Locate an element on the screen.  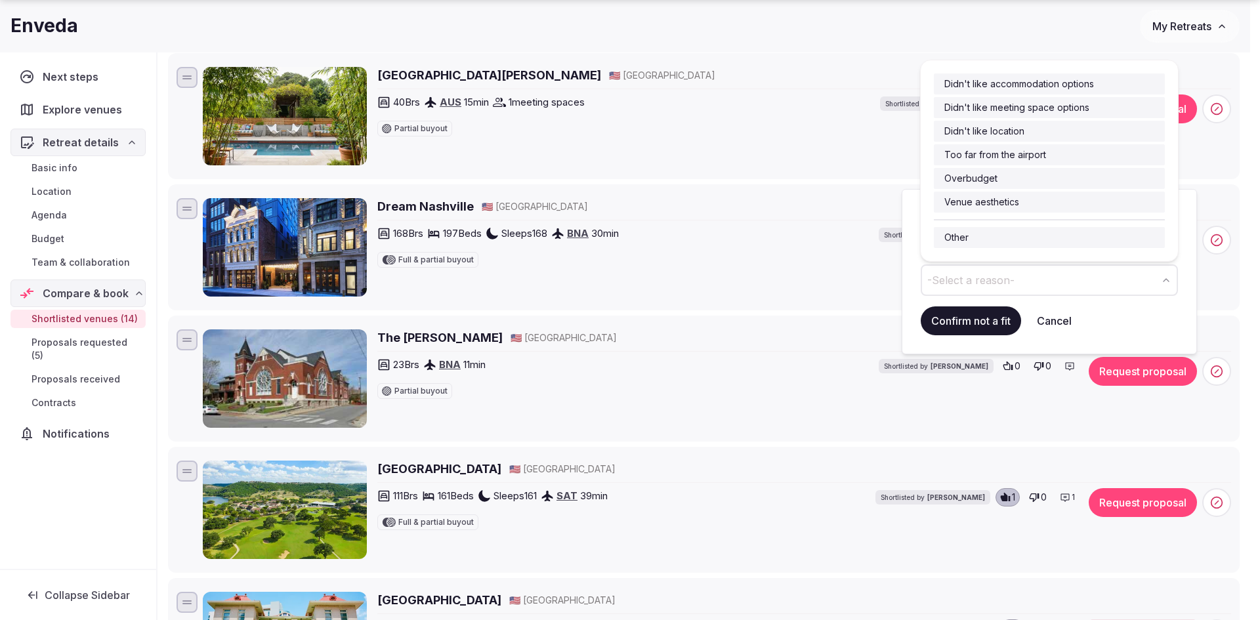
span: Didn't like location is located at coordinates (984, 131).